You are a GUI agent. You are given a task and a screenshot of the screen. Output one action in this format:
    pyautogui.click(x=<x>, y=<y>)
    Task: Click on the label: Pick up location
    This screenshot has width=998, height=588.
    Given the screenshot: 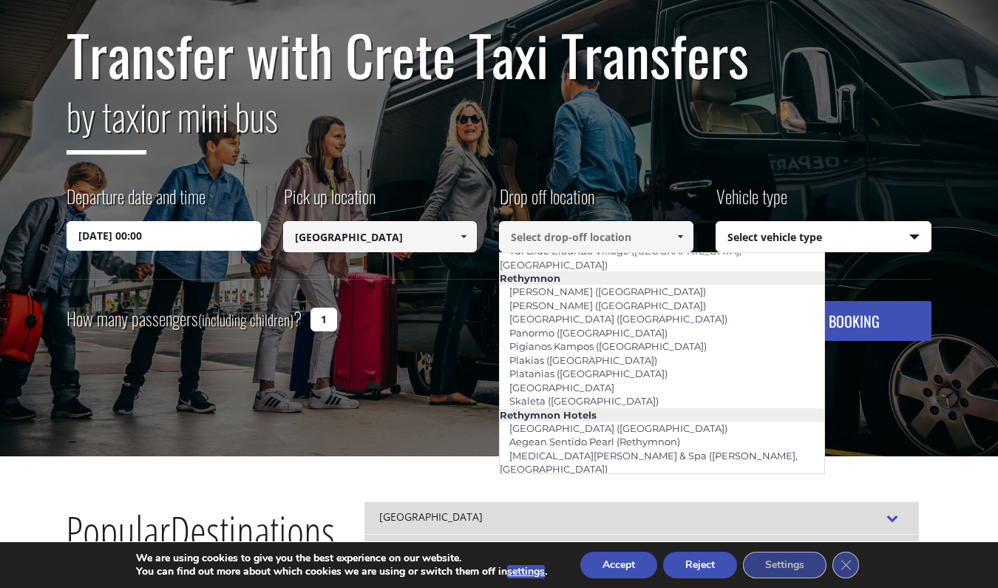 What is the action you would take?
    pyautogui.click(x=329, y=202)
    